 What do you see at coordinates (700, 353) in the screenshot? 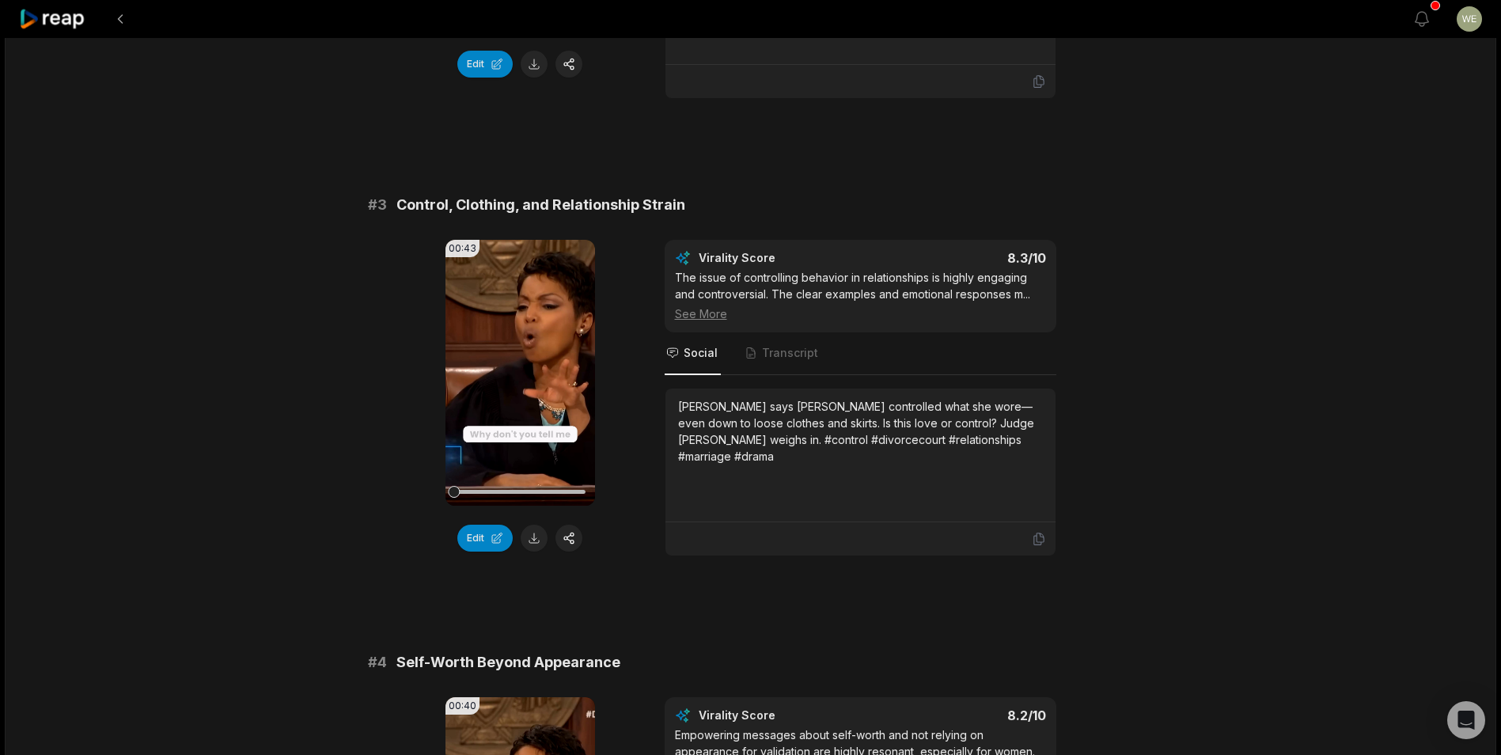
I see `span: Social` at bounding box center [700, 353].